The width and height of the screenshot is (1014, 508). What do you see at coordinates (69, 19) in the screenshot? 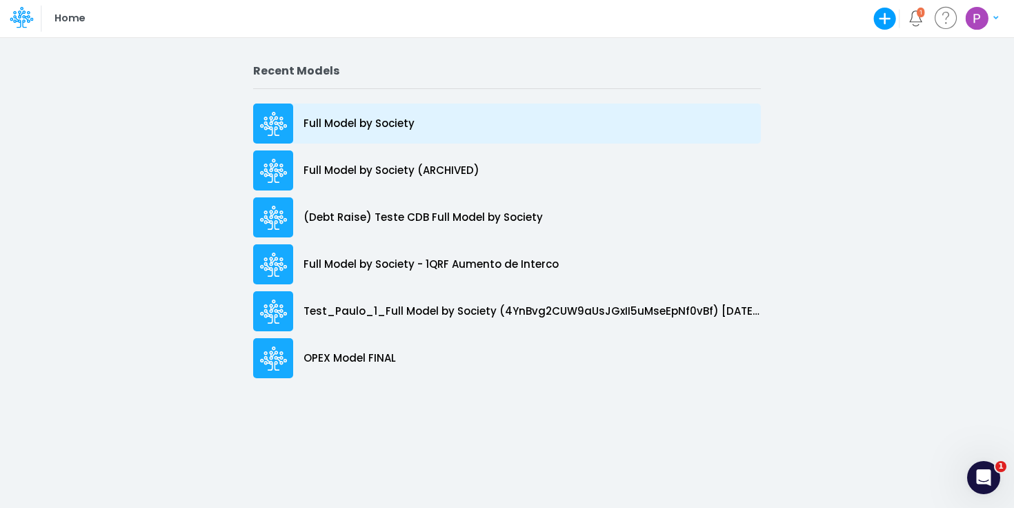
I see `p: Home` at bounding box center [69, 19].